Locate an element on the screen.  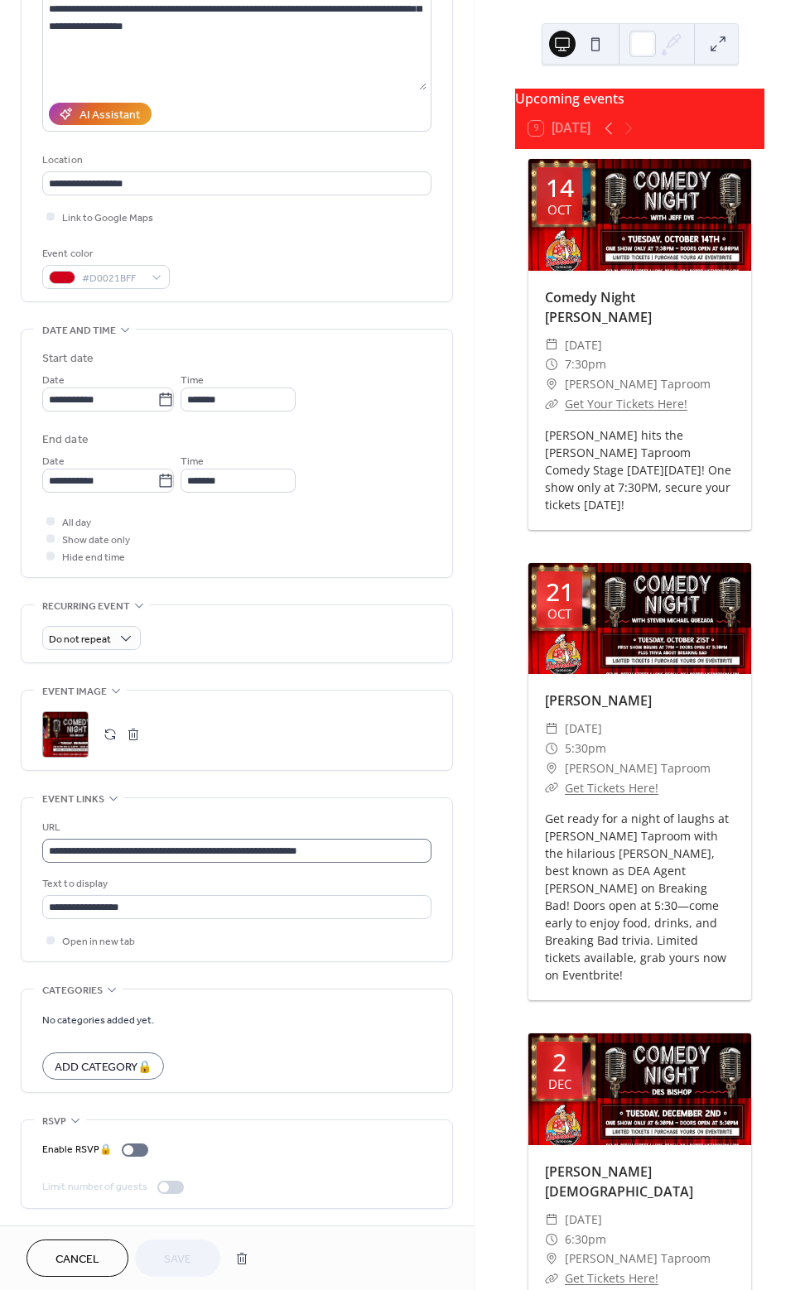
span: Hide end time is located at coordinates (94, 557).